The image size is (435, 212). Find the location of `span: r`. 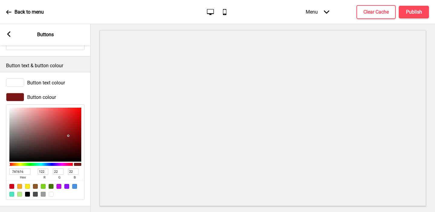

span: r is located at coordinates (44, 178).